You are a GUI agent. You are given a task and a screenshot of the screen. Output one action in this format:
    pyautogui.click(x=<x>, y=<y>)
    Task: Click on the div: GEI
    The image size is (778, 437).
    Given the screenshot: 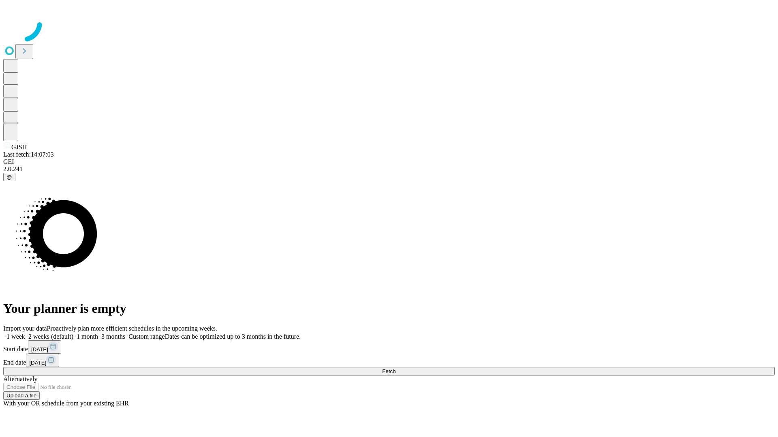 What is the action you would take?
    pyautogui.click(x=389, y=162)
    